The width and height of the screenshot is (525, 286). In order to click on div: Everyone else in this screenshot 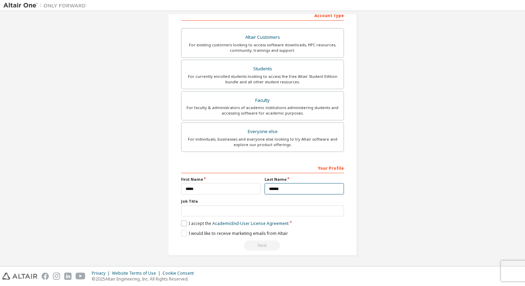, I will do `click(262, 132)`.